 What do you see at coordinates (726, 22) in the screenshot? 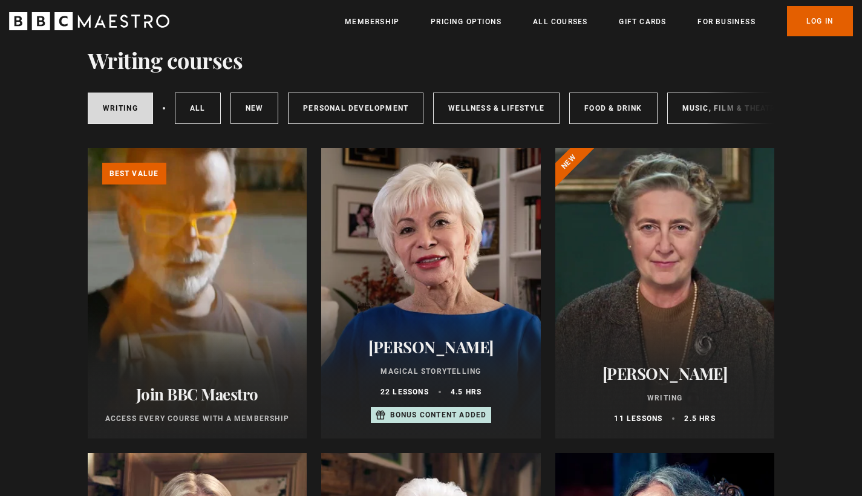
I see `a: For business` at bounding box center [726, 22].